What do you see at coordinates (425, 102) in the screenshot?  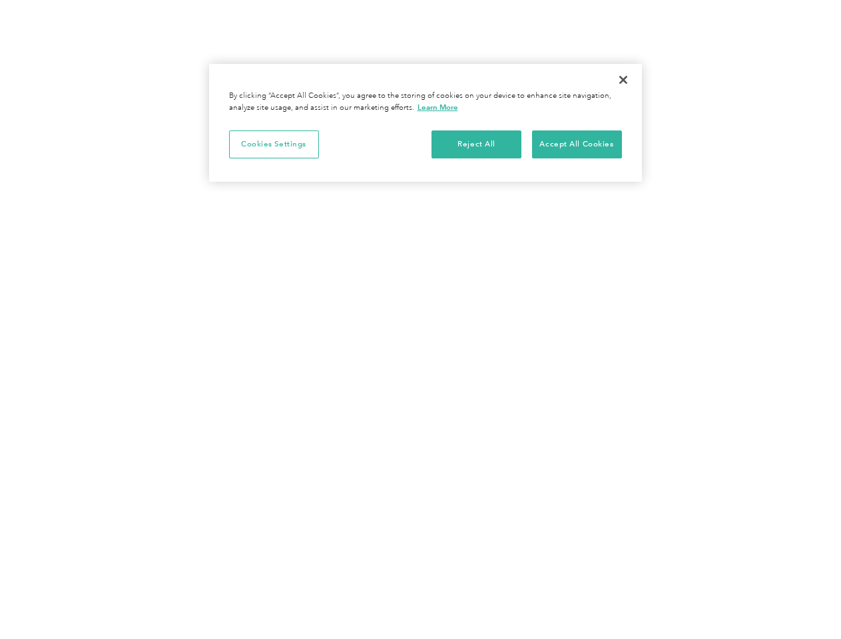 I see `div: By clicking “Accept All Cookies”, you agree to the storing of cookies on your device to enhance s...` at bounding box center [425, 102].